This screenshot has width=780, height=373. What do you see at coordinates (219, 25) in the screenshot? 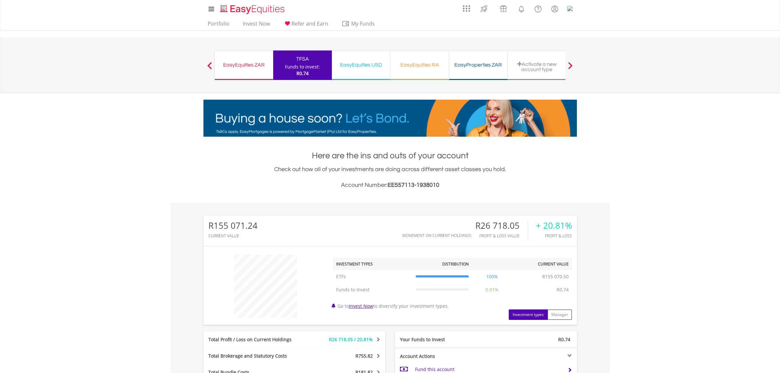
I see `a: Portfolio` at bounding box center [219, 25].